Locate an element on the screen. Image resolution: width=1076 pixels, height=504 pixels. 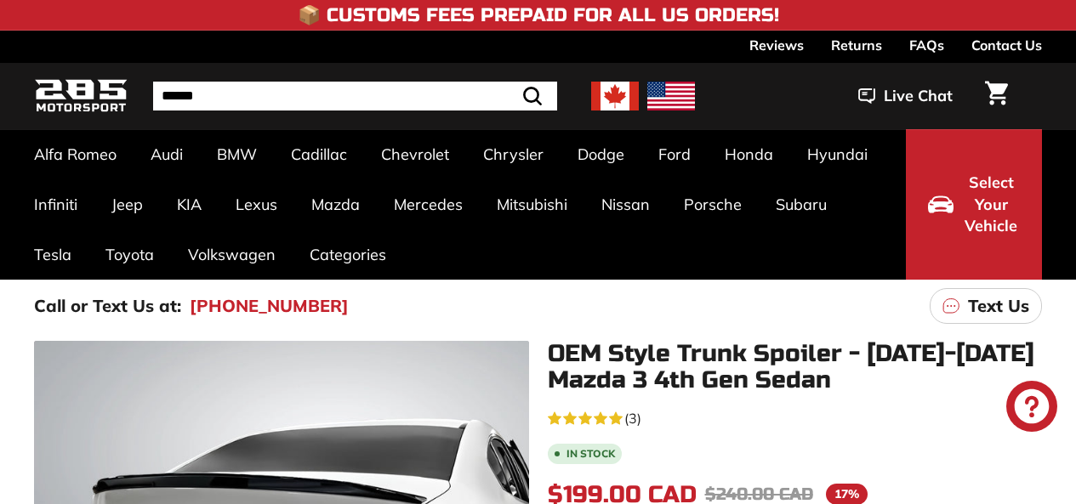
div: 5.0 rating (3 votes) is located at coordinates (795, 418).